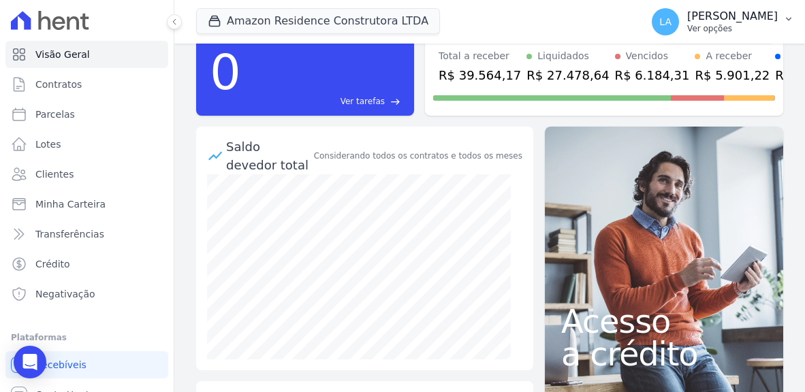 The height and width of the screenshot is (392, 805). What do you see at coordinates (732, 75) in the screenshot?
I see `div: R$ 5.901,22` at bounding box center [732, 75].